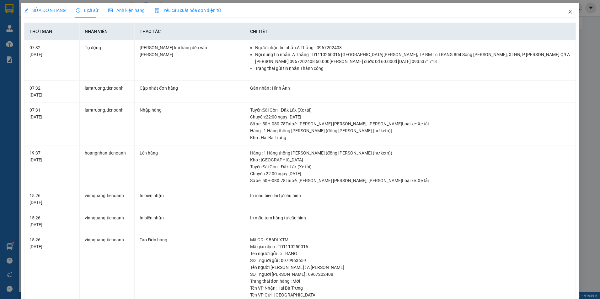  Describe the element at coordinates (410, 288) in the screenshot. I see `div: Tên VP Nhận: Hai Bà Trưng` at that location.